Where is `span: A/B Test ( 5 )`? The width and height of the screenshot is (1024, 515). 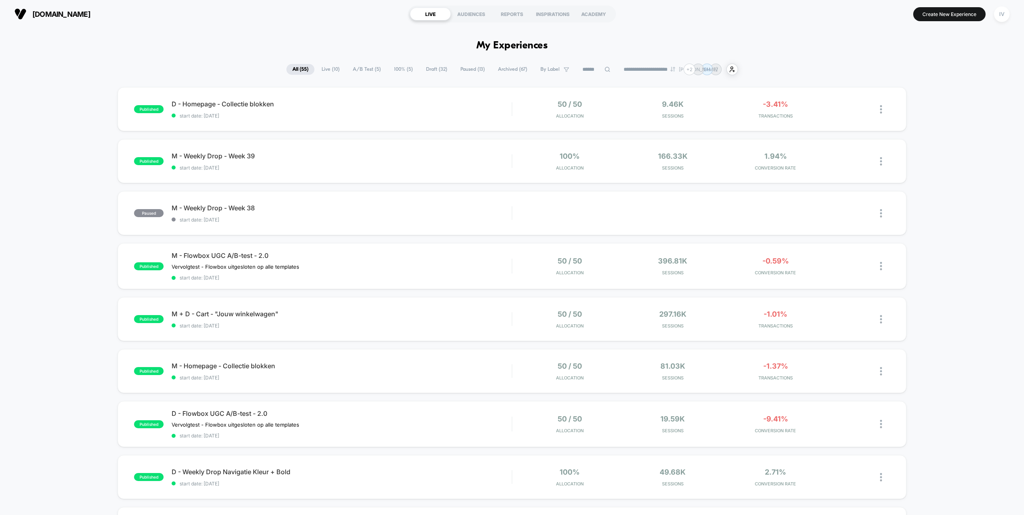 span: A/B Test ( 5 ) is located at coordinates (367, 69).